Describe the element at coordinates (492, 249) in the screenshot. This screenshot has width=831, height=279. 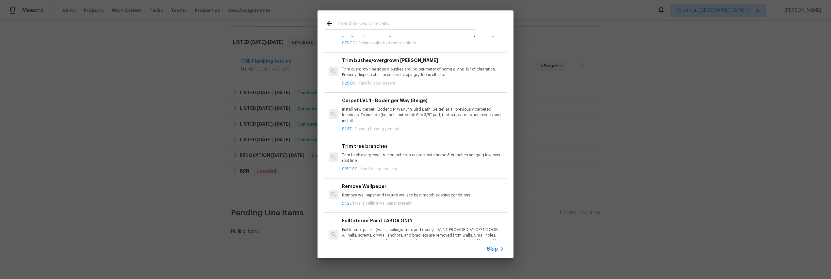
I see `span: Skip` at that location.